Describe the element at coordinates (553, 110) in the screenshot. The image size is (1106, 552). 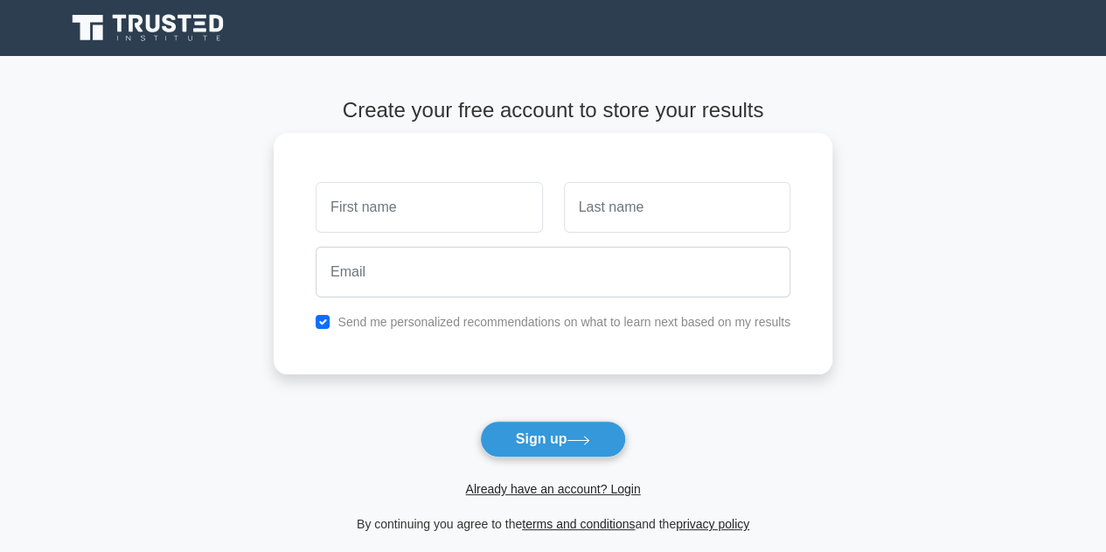
I see `h4: Create your free account to store your results` at that location.